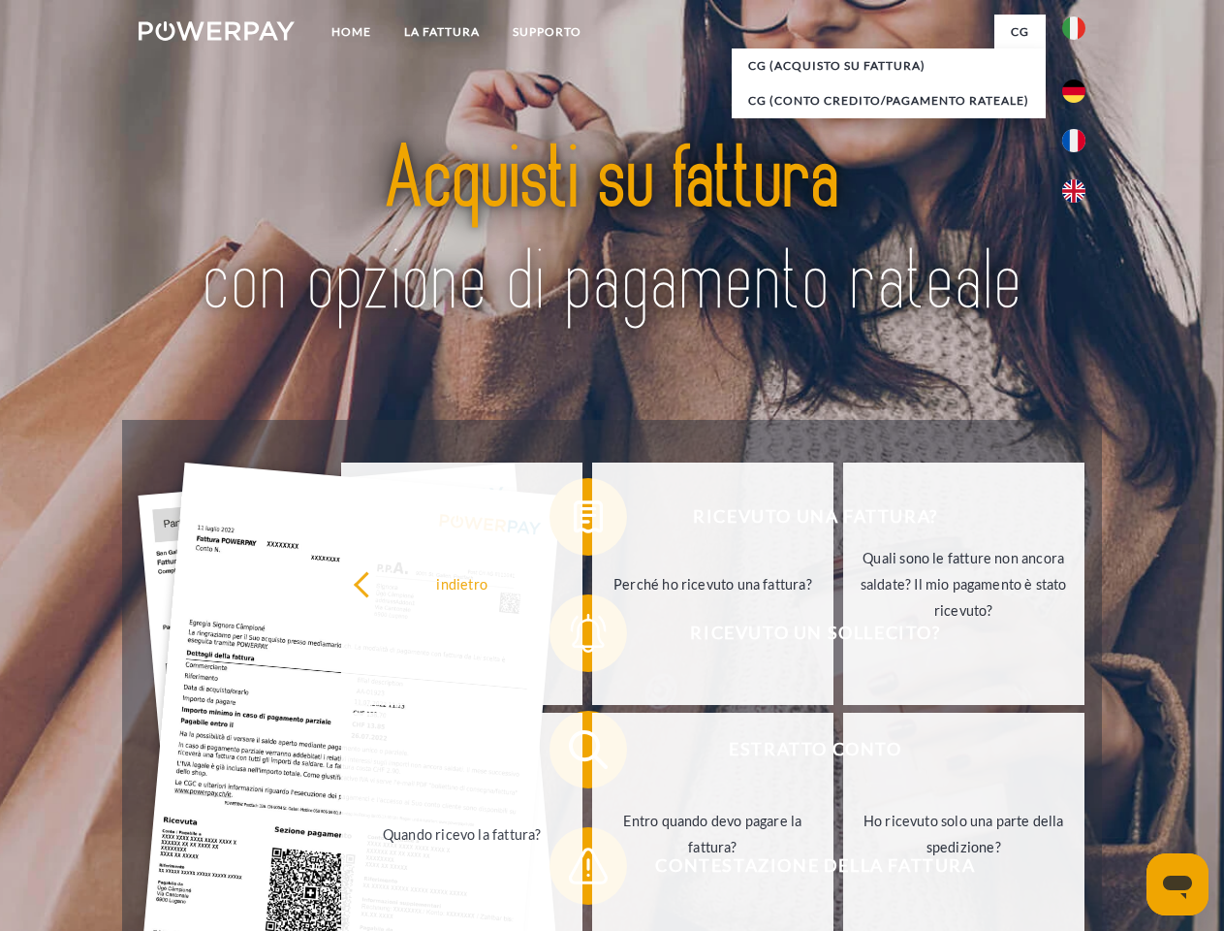 Image resolution: width=1224 pixels, height=931 pixels. What do you see at coordinates (712, 583) in the screenshot?
I see `div: Perché ho ricevuto una fattura?` at bounding box center [712, 583].